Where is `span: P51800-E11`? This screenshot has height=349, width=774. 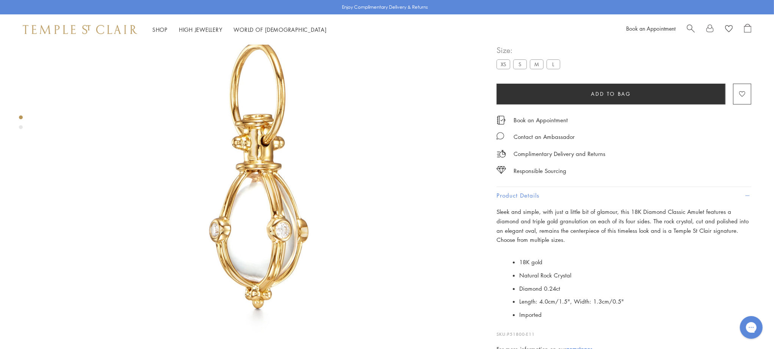
span: P51800-E11 is located at coordinates (521, 334).